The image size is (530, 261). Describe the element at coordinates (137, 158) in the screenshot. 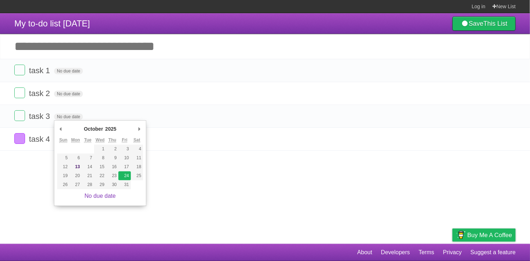

I see `button: 11` at that location.